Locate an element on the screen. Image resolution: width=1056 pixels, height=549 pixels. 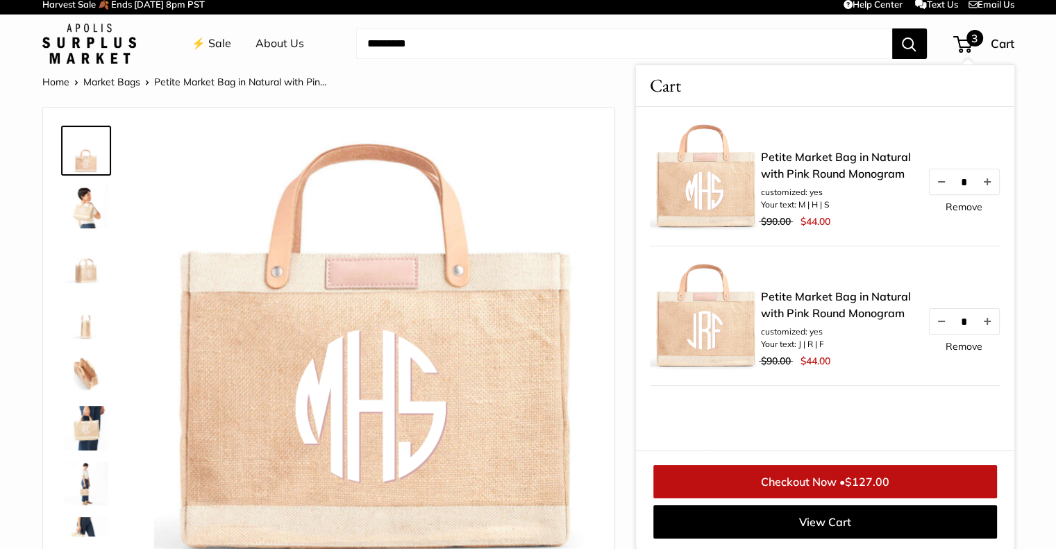
li: Your text: M | H | S is located at coordinates (837, 205).